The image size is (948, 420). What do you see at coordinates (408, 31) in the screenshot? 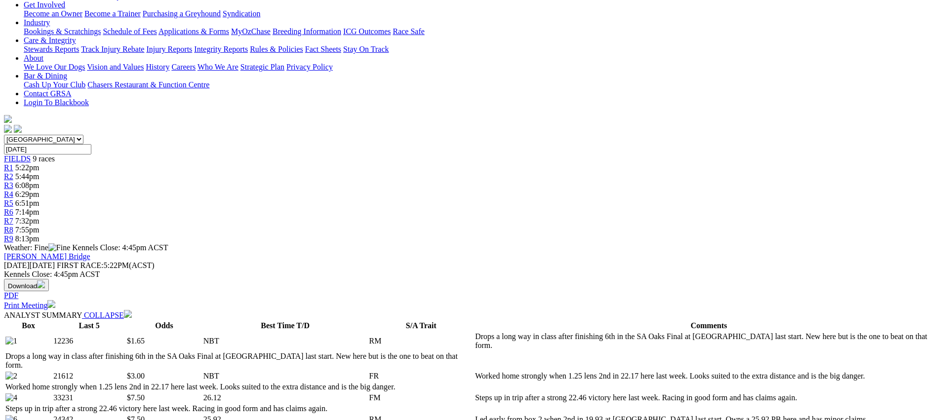
I see `a: Race Safe` at bounding box center [408, 31].